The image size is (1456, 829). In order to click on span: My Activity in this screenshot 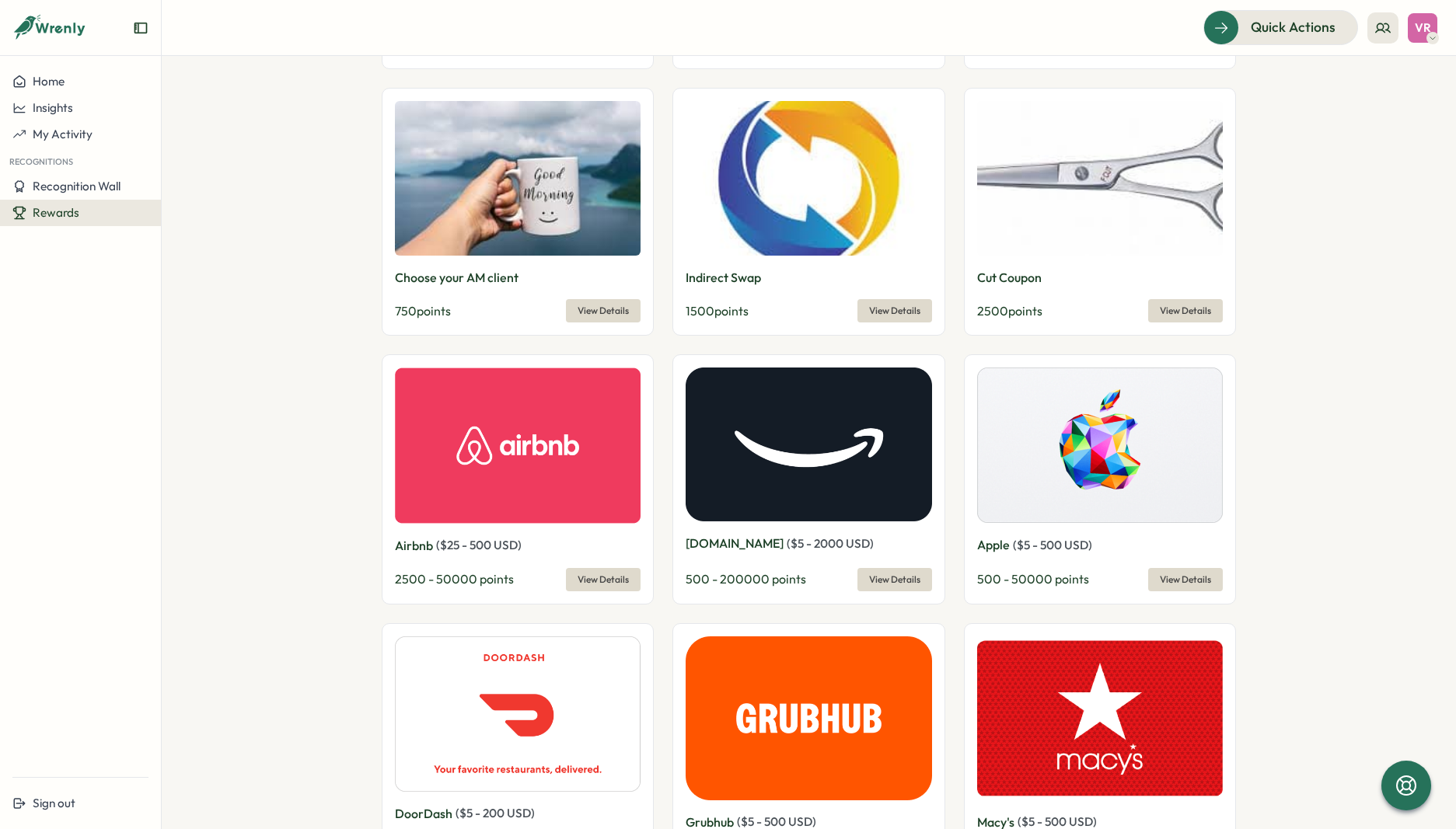, I will do `click(62, 133)`.